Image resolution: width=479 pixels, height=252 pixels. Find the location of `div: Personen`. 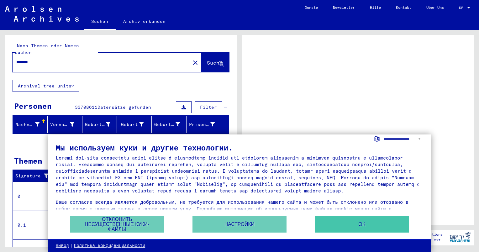

div: Personen is located at coordinates (33, 106).